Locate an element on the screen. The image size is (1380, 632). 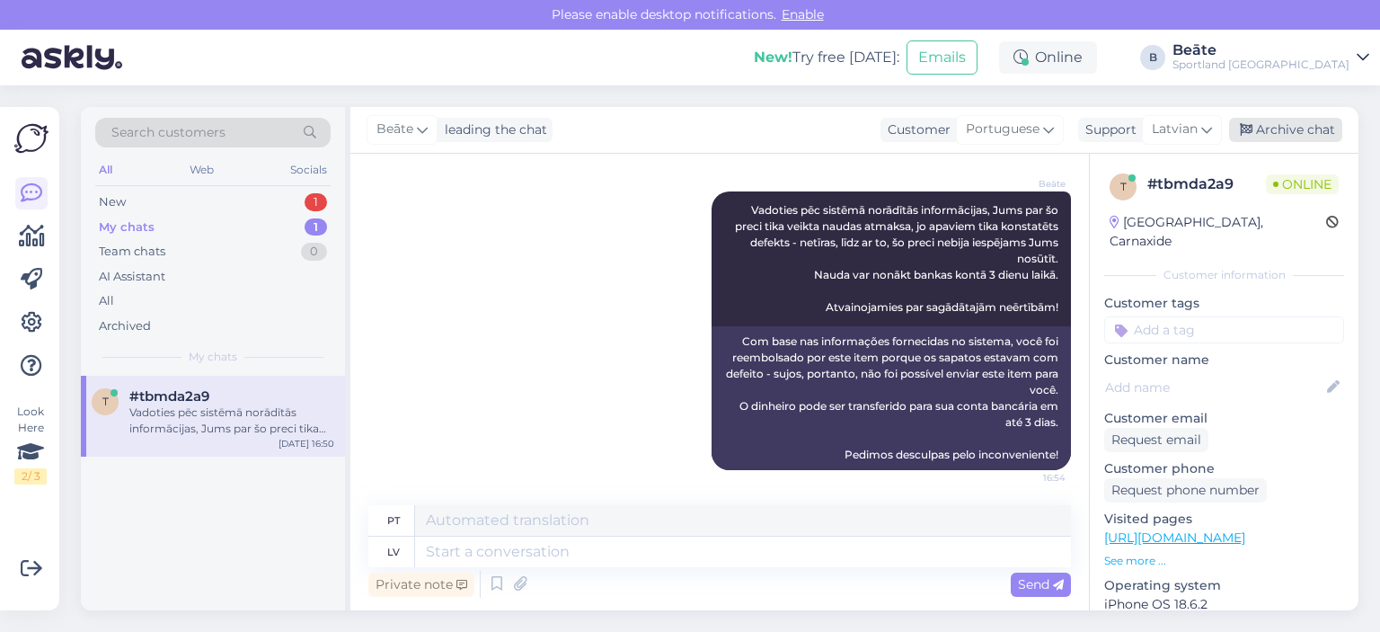
div: Online is located at coordinates (1048, 58).